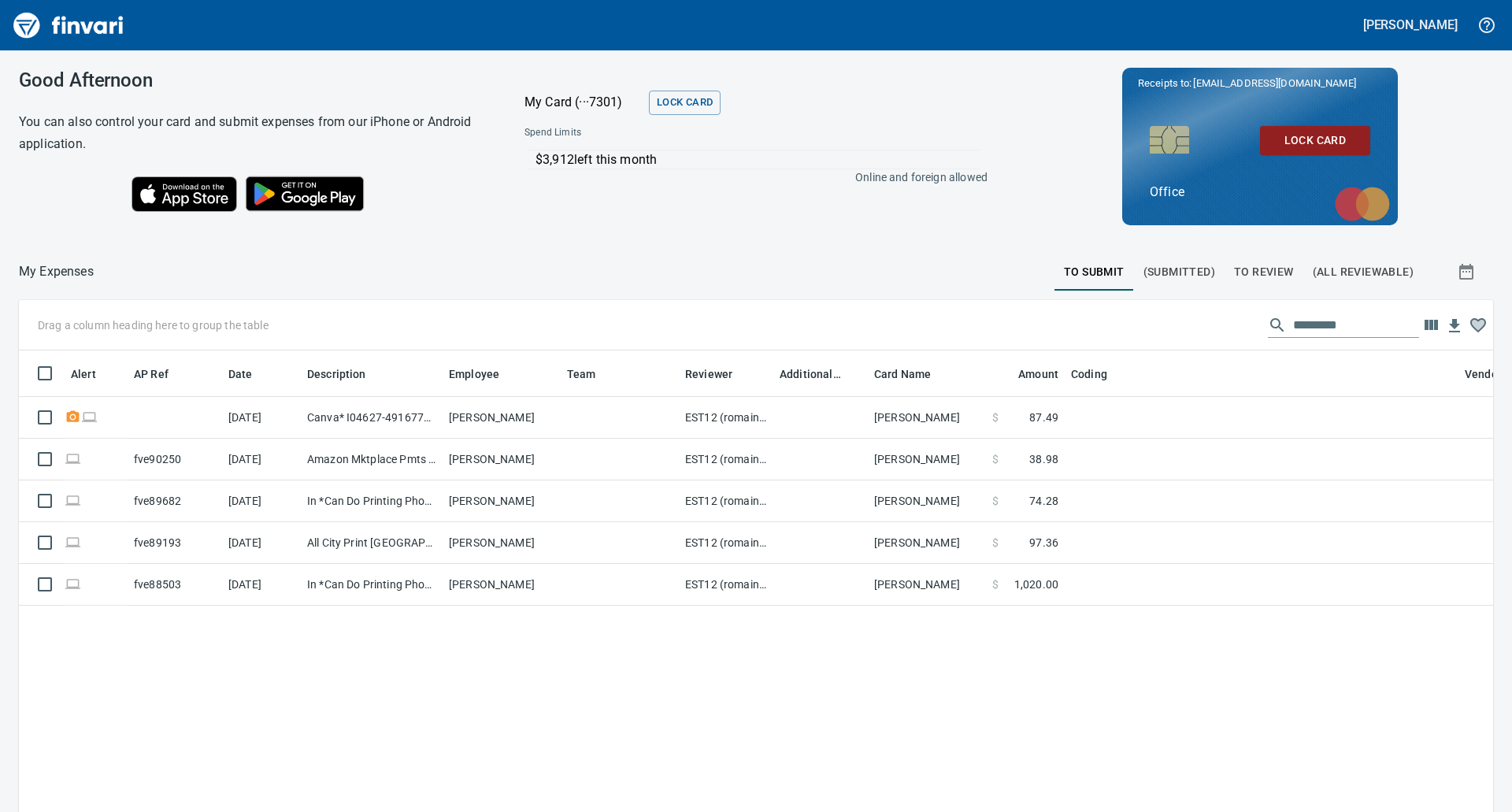 The width and height of the screenshot is (1512, 812). What do you see at coordinates (1260, 83) in the screenshot?
I see `p: Receipts to:` at bounding box center [1260, 83].